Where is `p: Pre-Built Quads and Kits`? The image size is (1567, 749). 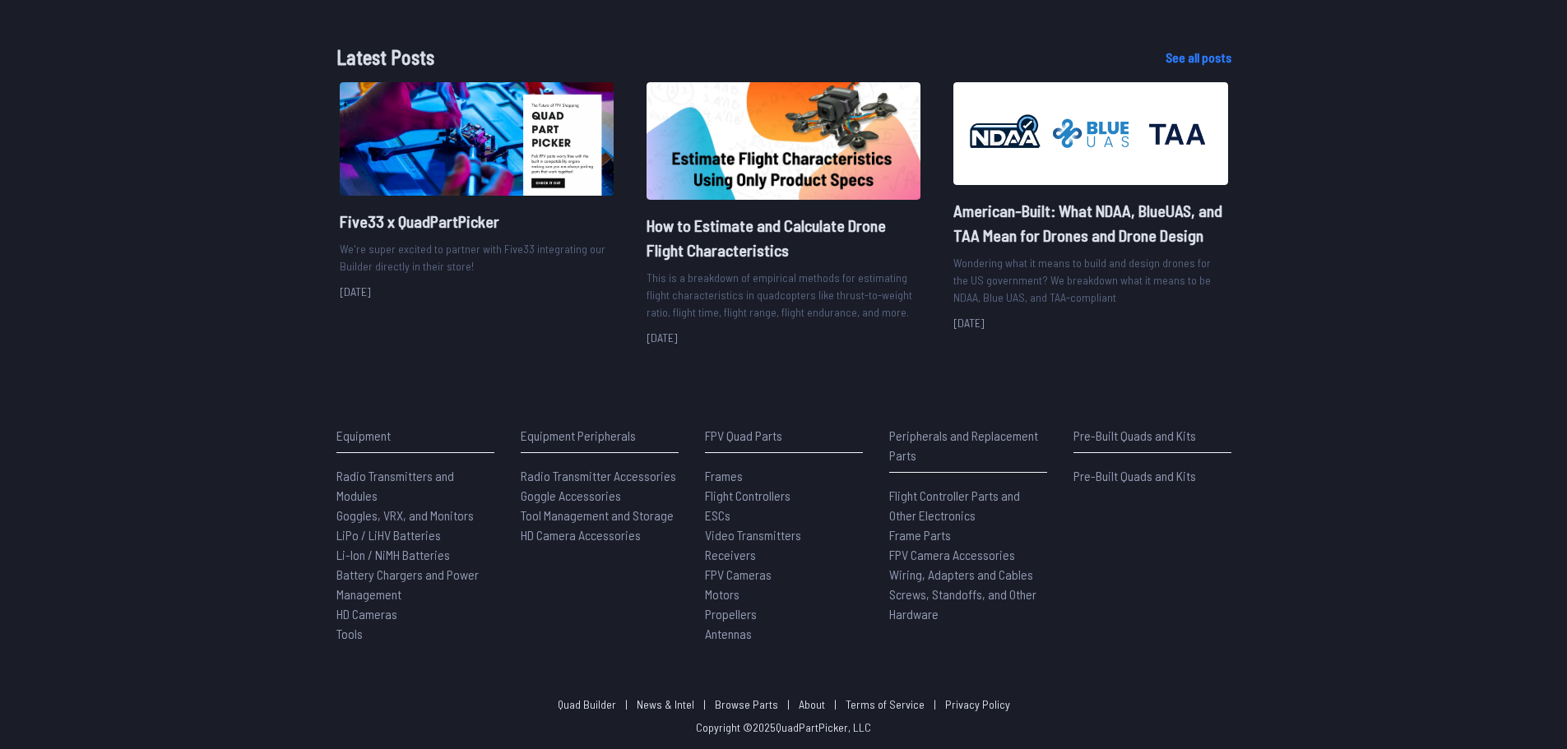 p: Pre-Built Quads and Kits is located at coordinates (1152, 436).